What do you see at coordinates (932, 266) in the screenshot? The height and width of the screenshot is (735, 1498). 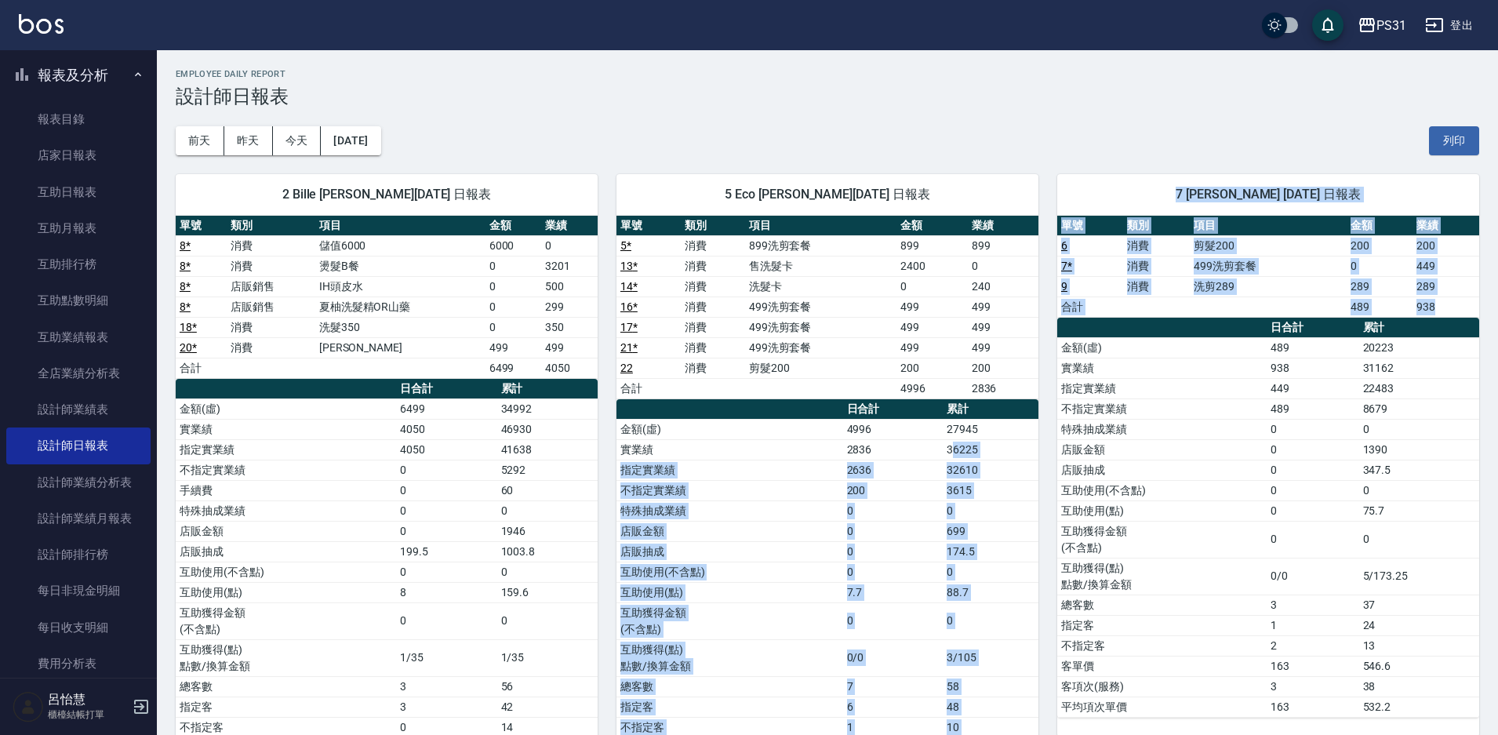 I see `td: 2400` at bounding box center [932, 266].